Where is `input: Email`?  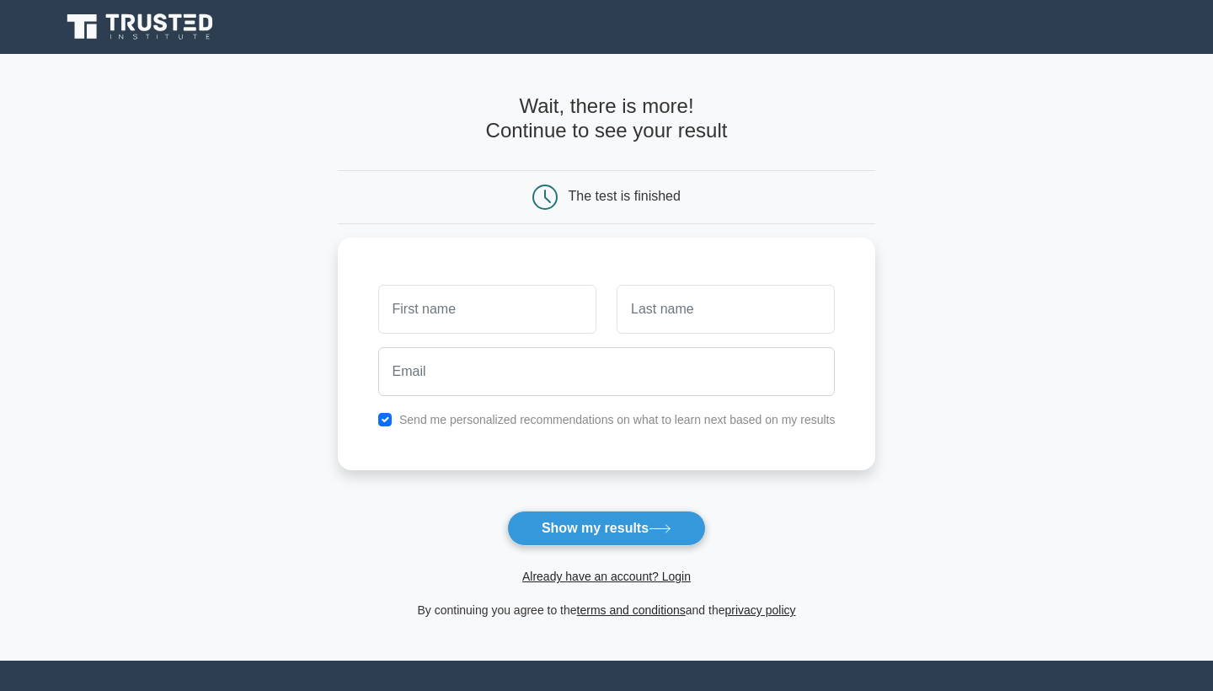
input: Email is located at coordinates (607, 372).